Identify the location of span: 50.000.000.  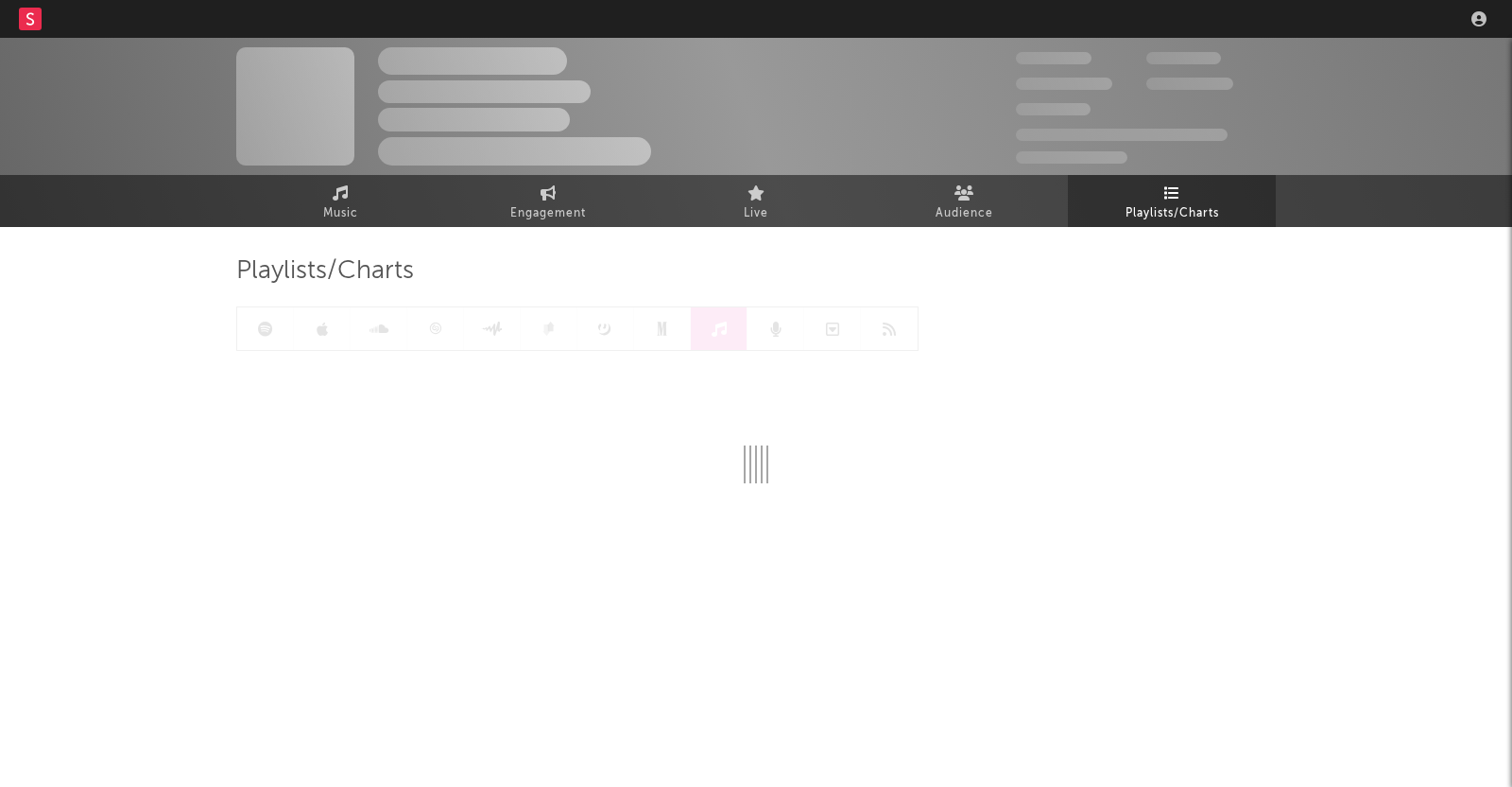
(1064, 83).